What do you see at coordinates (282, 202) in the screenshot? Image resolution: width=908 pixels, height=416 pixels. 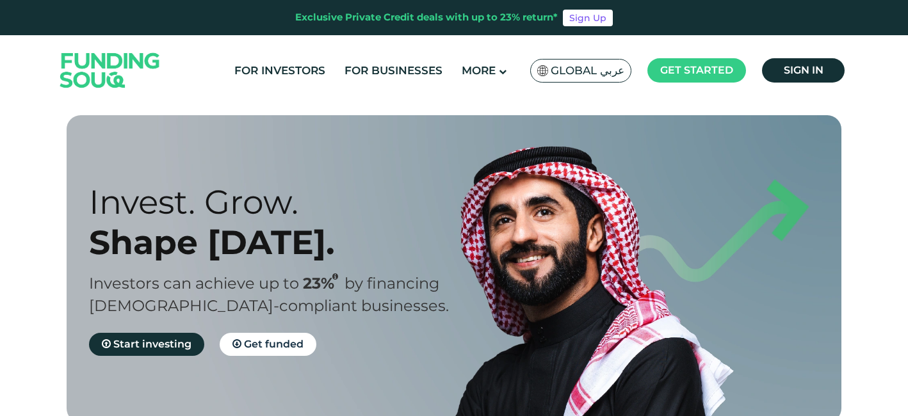 I see `div: Invest. Grow.` at bounding box center [282, 202].